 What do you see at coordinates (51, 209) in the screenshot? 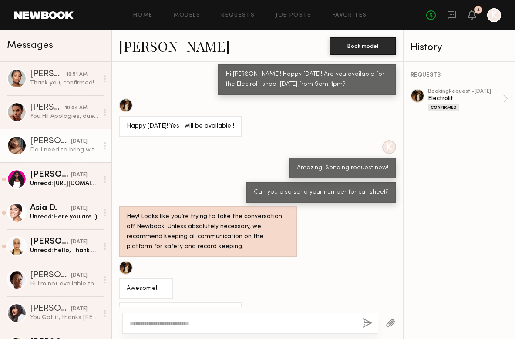
I see `div: Asia D.` at bounding box center [51, 209].